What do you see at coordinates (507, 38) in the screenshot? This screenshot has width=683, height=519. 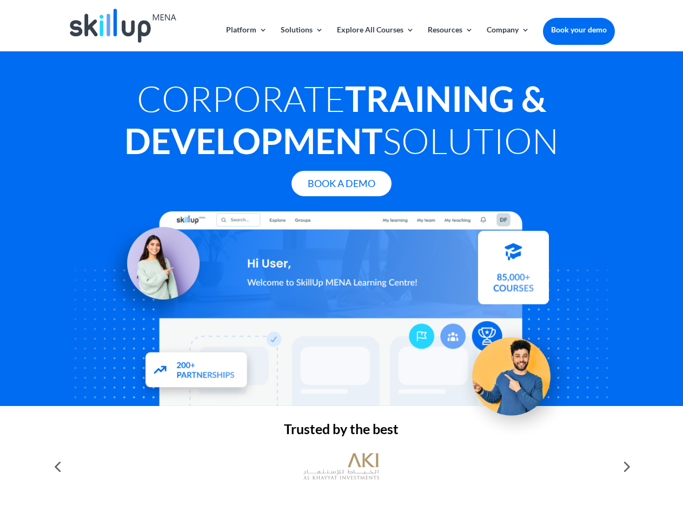 I see `a: Company` at bounding box center [507, 38].